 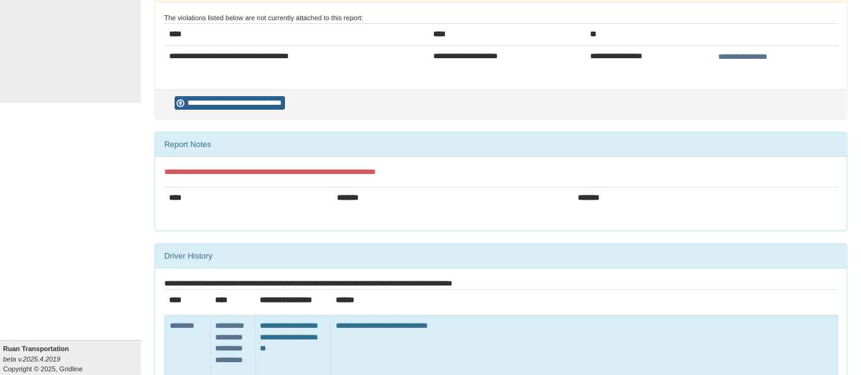 I want to click on div: Copyright © 2025, Gridline, so click(x=72, y=359).